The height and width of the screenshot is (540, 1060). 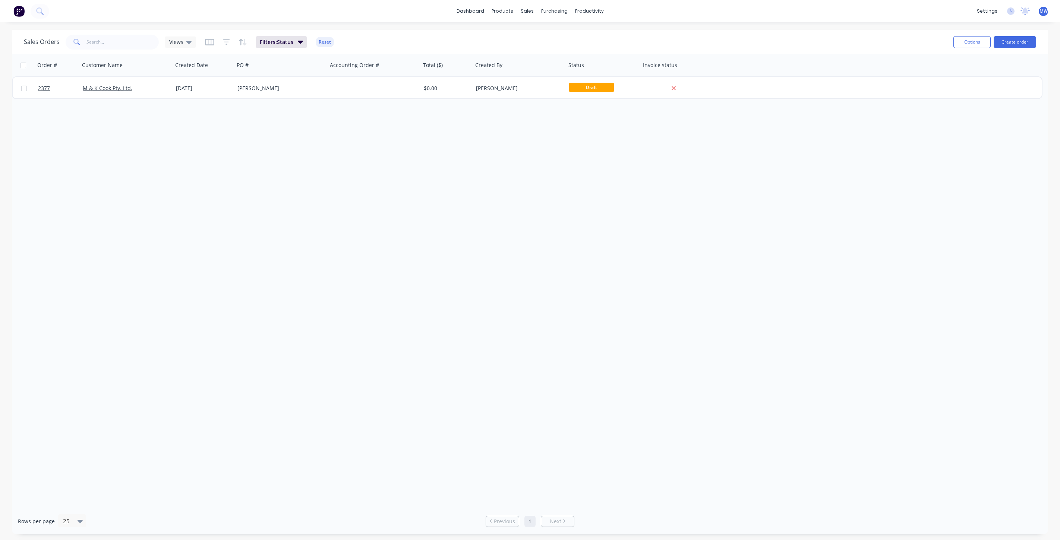 I want to click on span: Draft, so click(x=591, y=87).